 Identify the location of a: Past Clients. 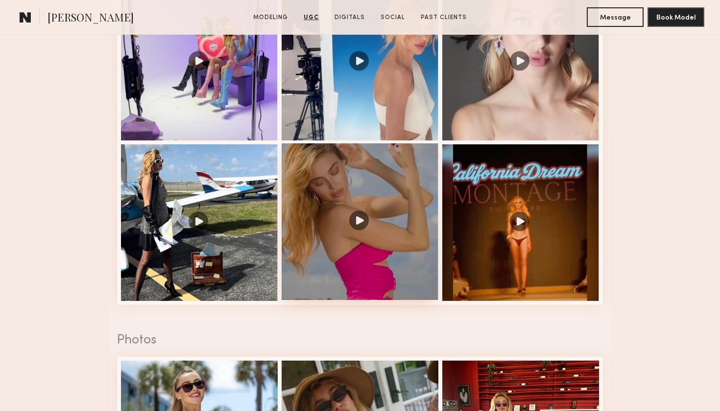
(444, 18).